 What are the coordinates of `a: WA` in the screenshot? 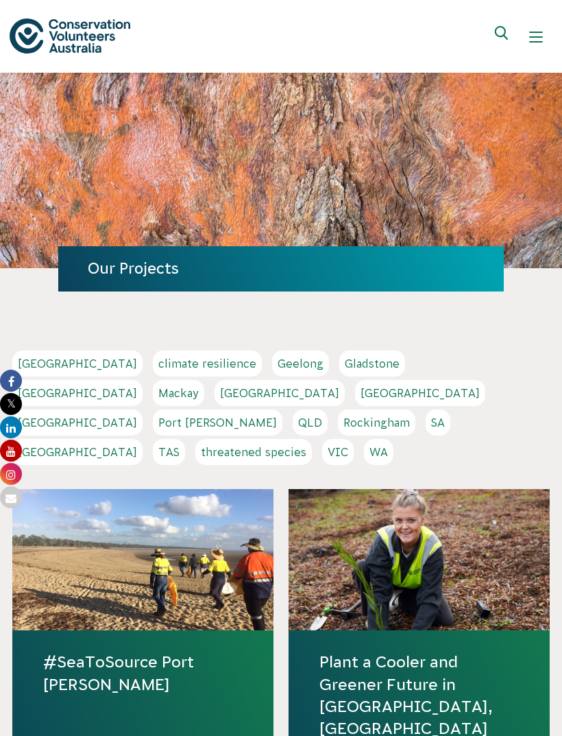 It's located at (378, 452).